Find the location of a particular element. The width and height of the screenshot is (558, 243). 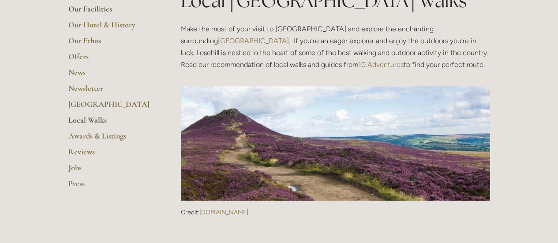

a: Jobs is located at coordinates (110, 171).